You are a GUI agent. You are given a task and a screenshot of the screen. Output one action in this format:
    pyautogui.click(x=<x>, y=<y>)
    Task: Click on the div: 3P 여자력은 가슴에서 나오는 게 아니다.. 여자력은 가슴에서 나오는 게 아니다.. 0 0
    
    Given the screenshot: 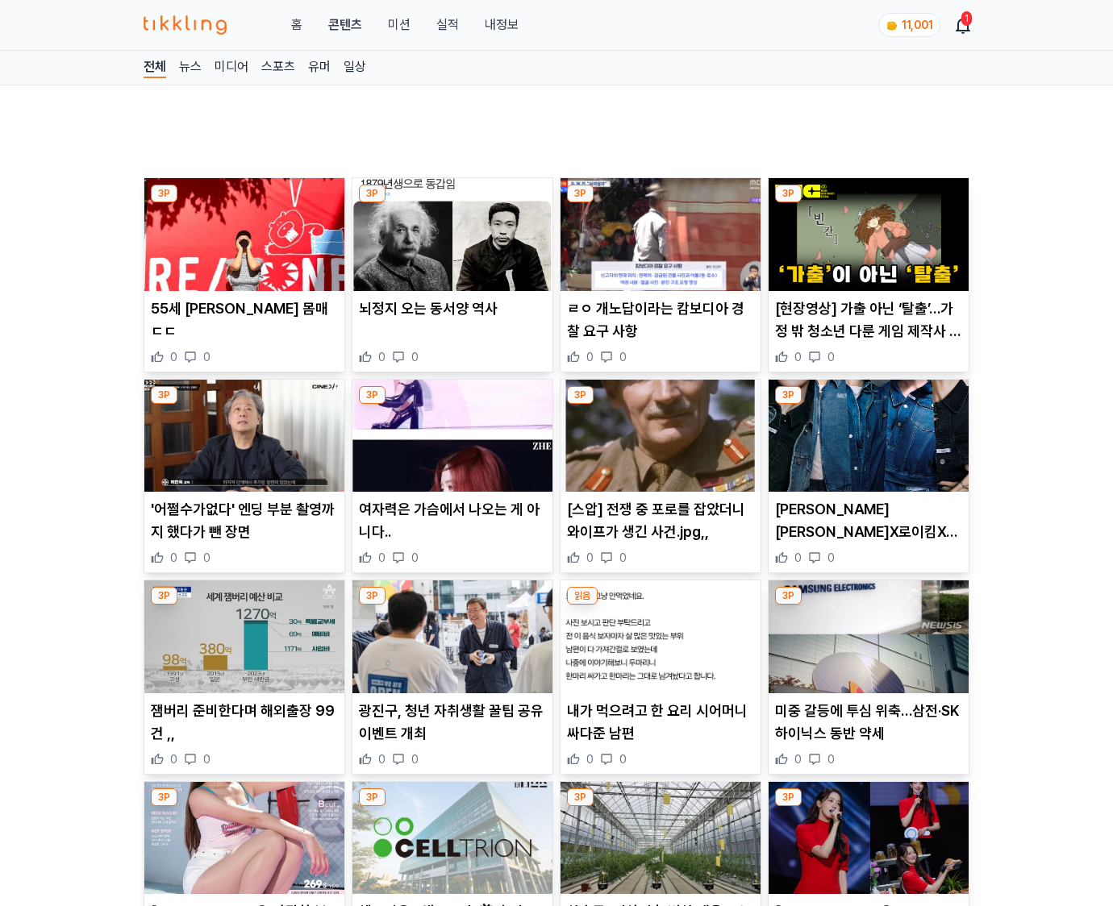 What is the action you would take?
    pyautogui.click(x=452, y=476)
    